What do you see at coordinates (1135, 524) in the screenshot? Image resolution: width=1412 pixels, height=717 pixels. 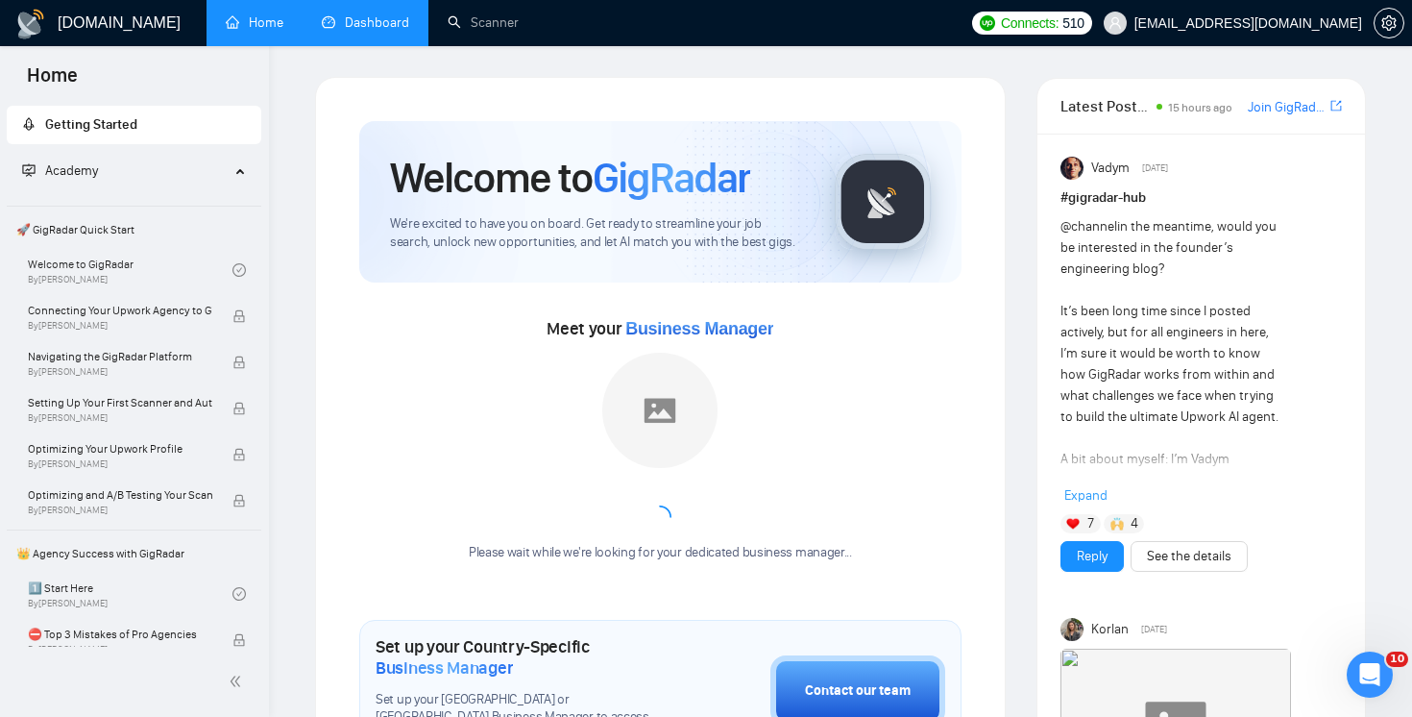 I see `span: 4` at bounding box center [1135, 524].